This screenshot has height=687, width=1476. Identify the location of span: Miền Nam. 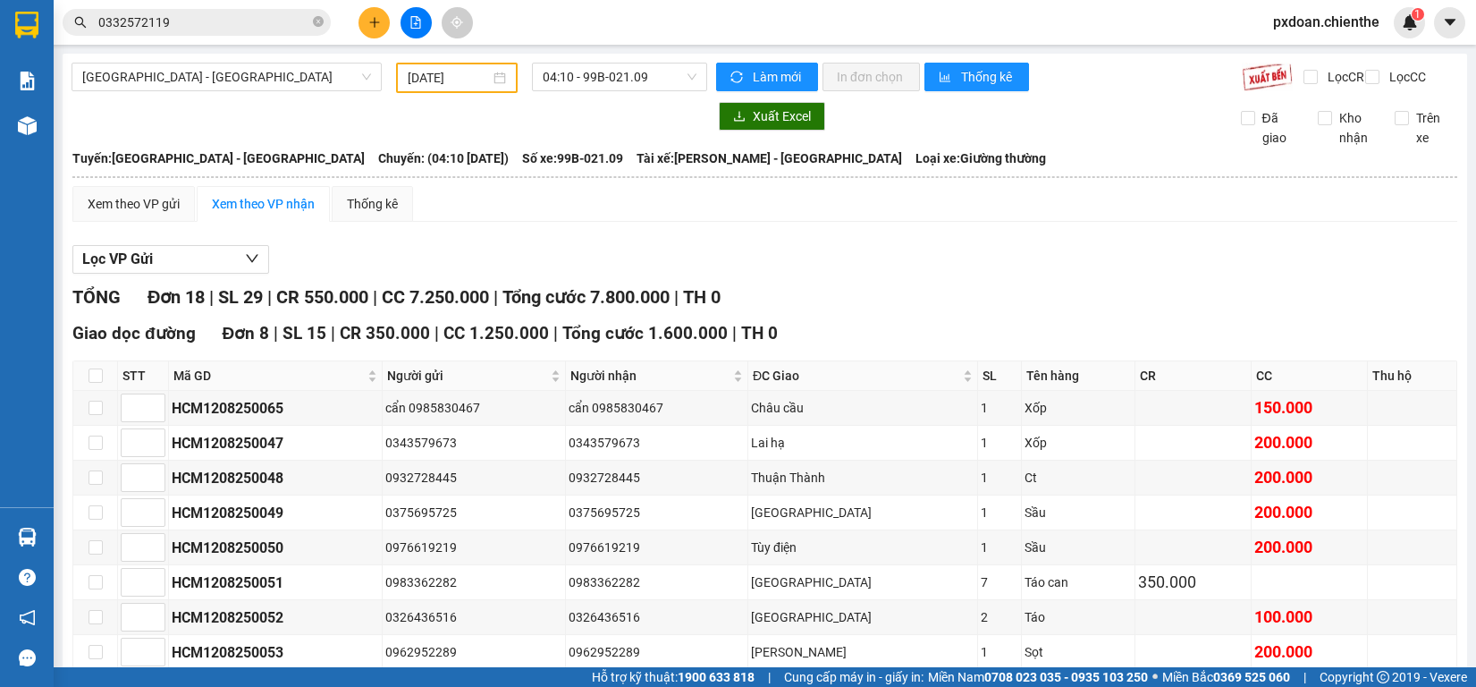
(1038, 677).